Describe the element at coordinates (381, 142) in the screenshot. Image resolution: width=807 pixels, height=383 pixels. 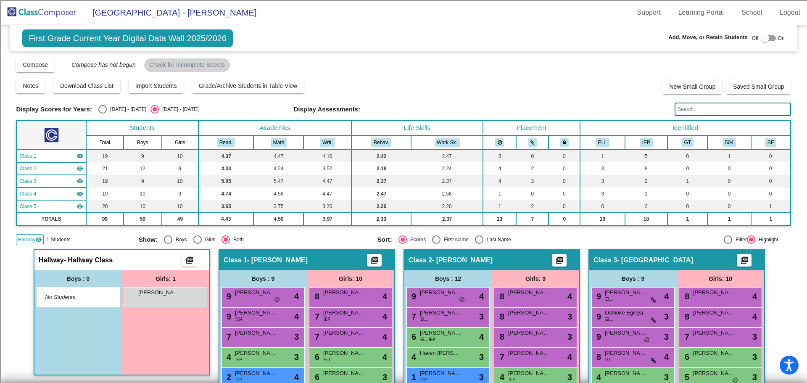
I see `button: Behav.` at that location.